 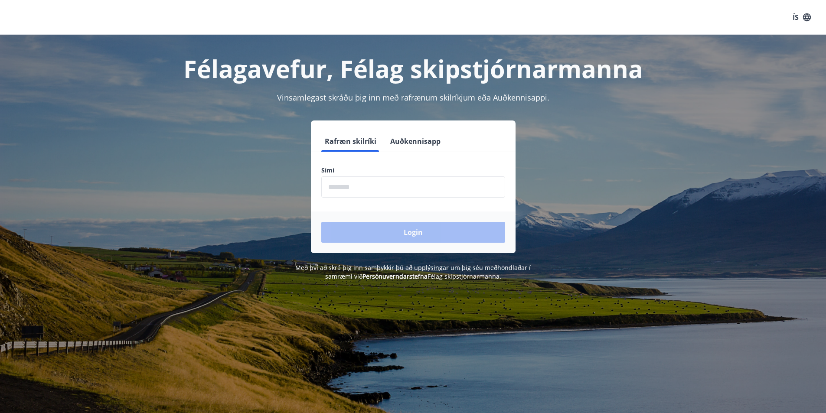 I want to click on a: Persónuverndarstefna, so click(x=395, y=276).